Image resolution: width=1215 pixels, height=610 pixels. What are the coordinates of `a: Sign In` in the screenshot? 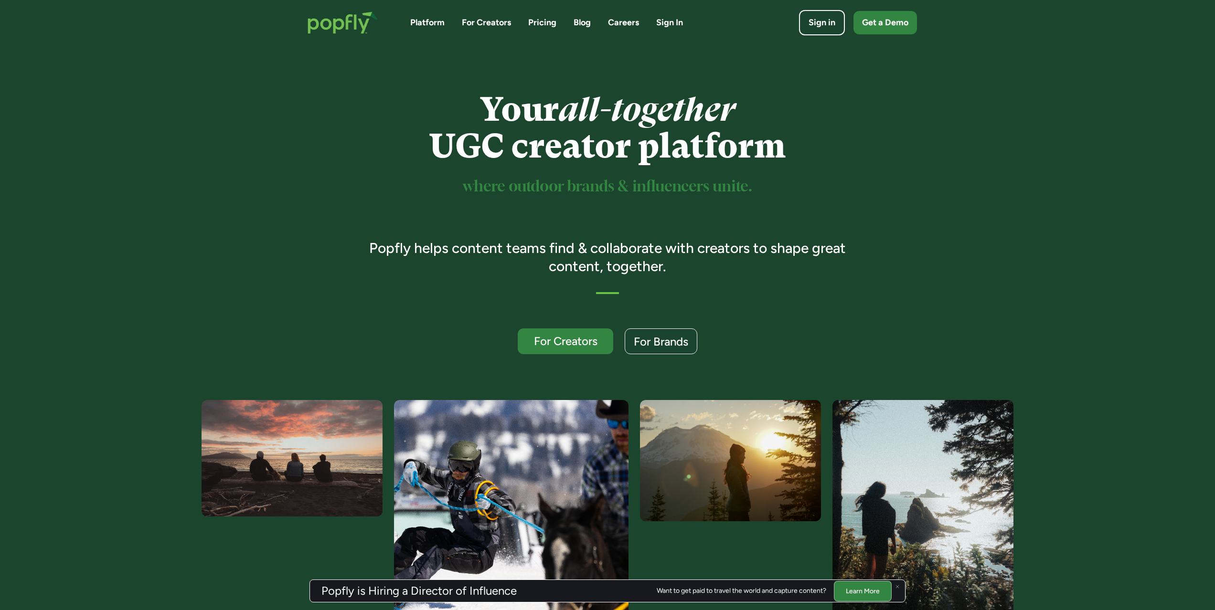 It's located at (670, 22).